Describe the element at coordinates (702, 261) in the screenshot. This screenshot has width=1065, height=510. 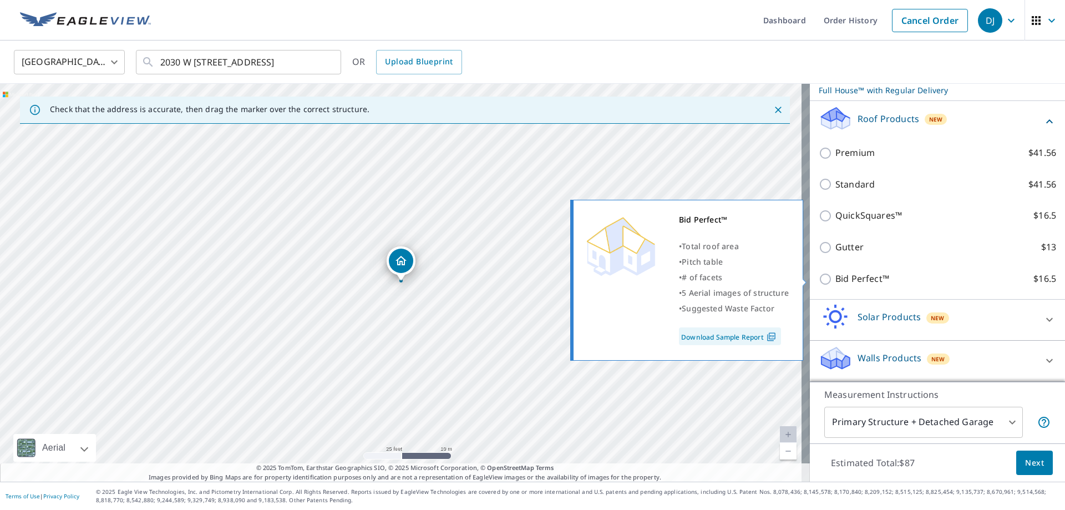
I see `span: Pitch table` at that location.